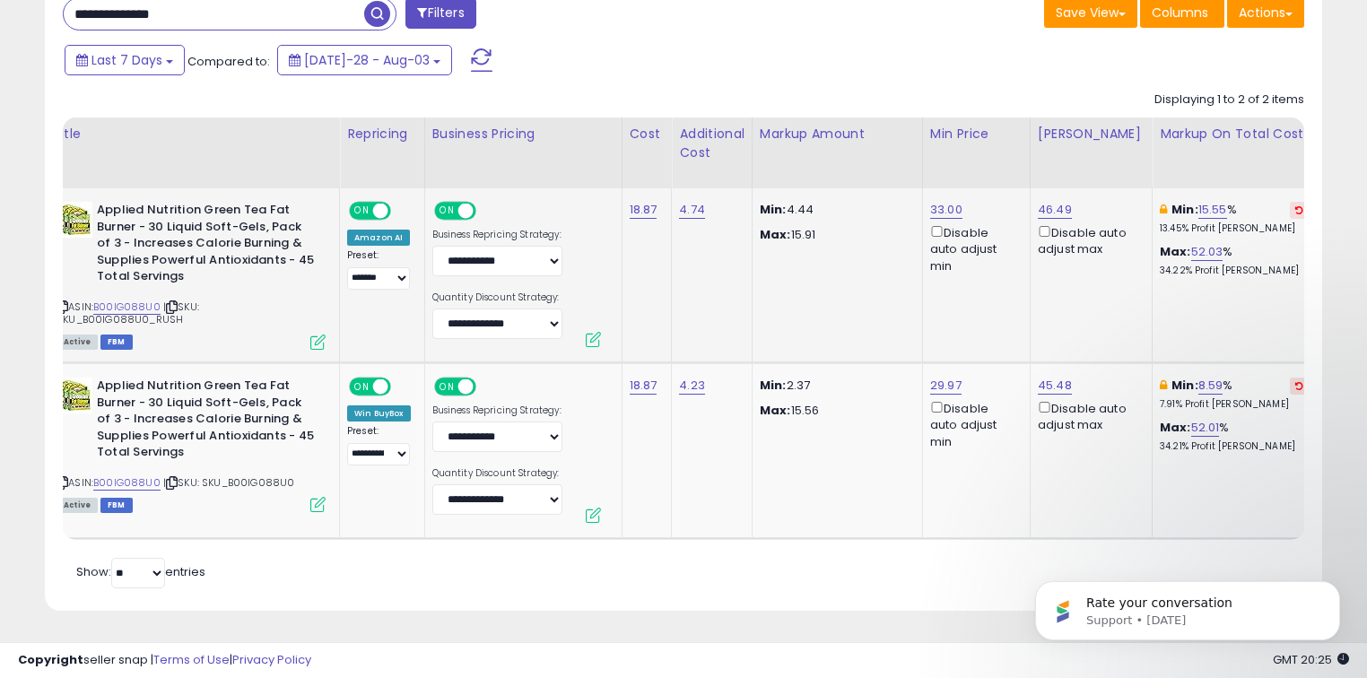 Image resolution: width=1367 pixels, height=678 pixels. What do you see at coordinates (945, 386) in the screenshot?
I see `a: 29.97` at bounding box center [945, 386].